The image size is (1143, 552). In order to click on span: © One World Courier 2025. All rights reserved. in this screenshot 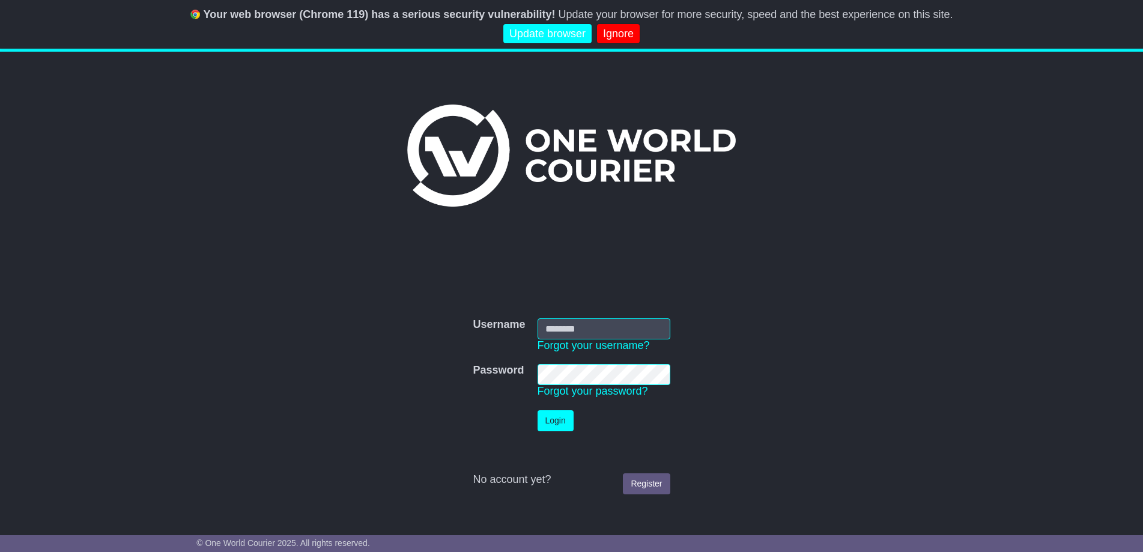, I will do `click(283, 543)`.